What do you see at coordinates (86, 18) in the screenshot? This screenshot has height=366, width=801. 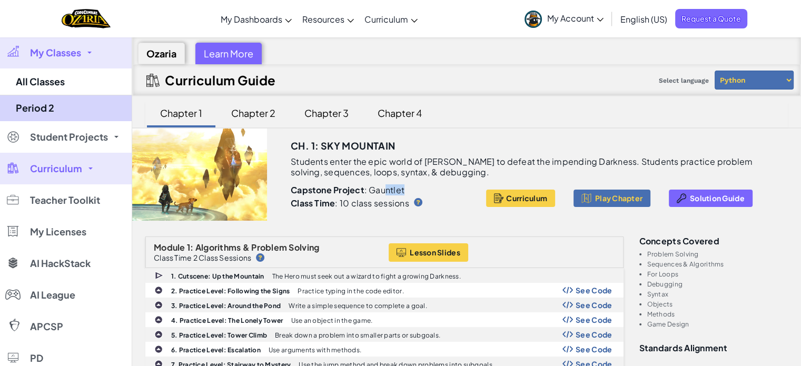 I see `a: Ozaria by CodeCombat logo` at bounding box center [86, 18].